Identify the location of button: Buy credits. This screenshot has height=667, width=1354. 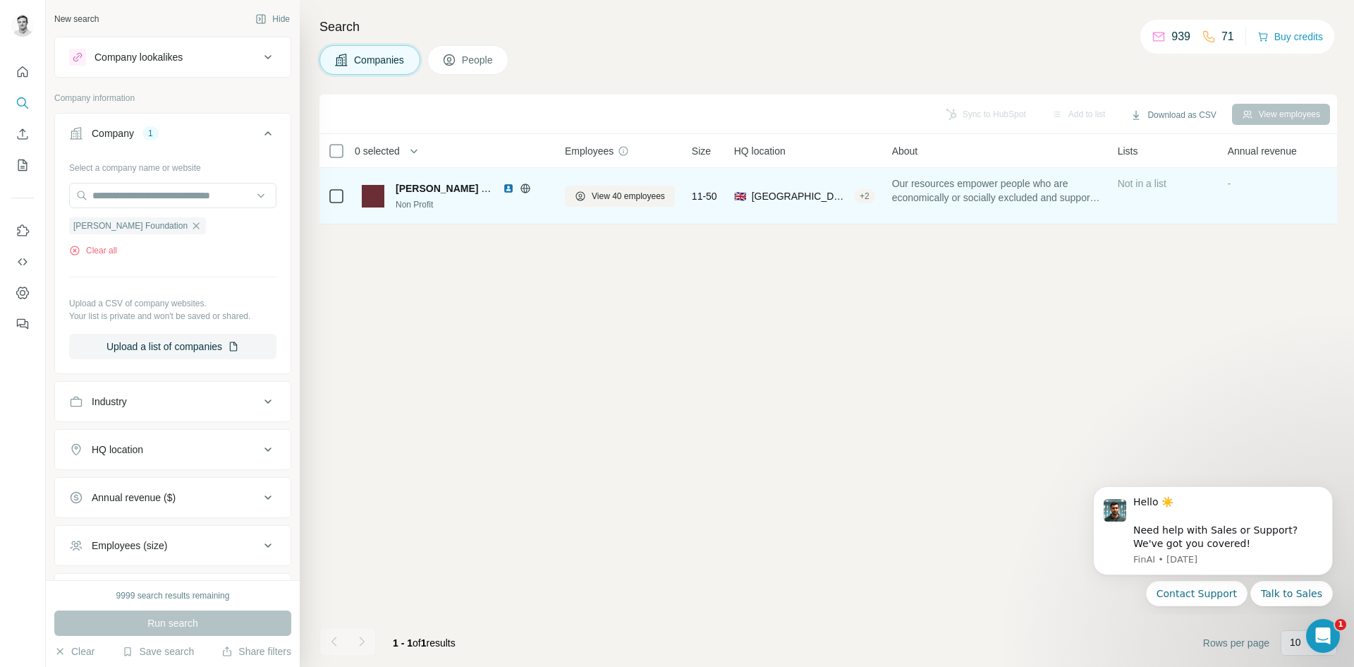
(1290, 37).